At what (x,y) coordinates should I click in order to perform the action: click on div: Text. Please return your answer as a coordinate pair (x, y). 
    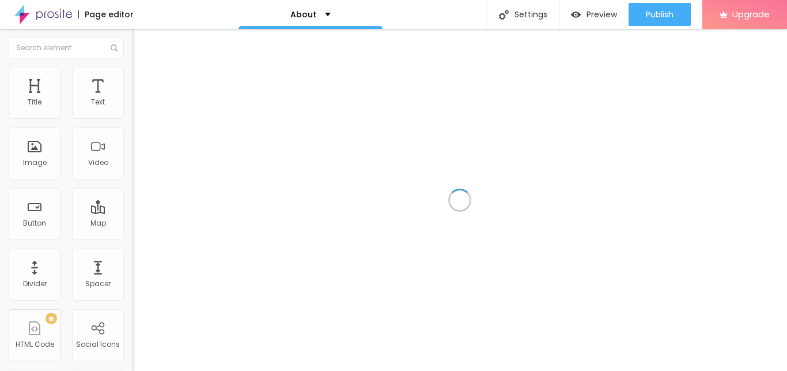
    Looking at the image, I should click on (98, 102).